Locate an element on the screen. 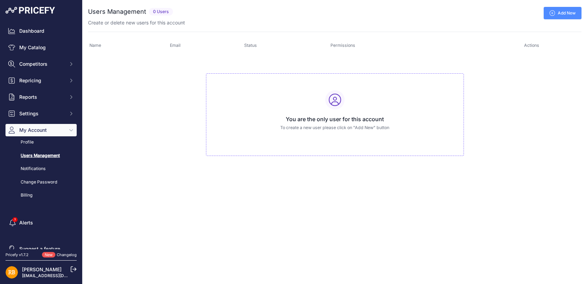  a: My Catalog is located at coordinates (41, 47).